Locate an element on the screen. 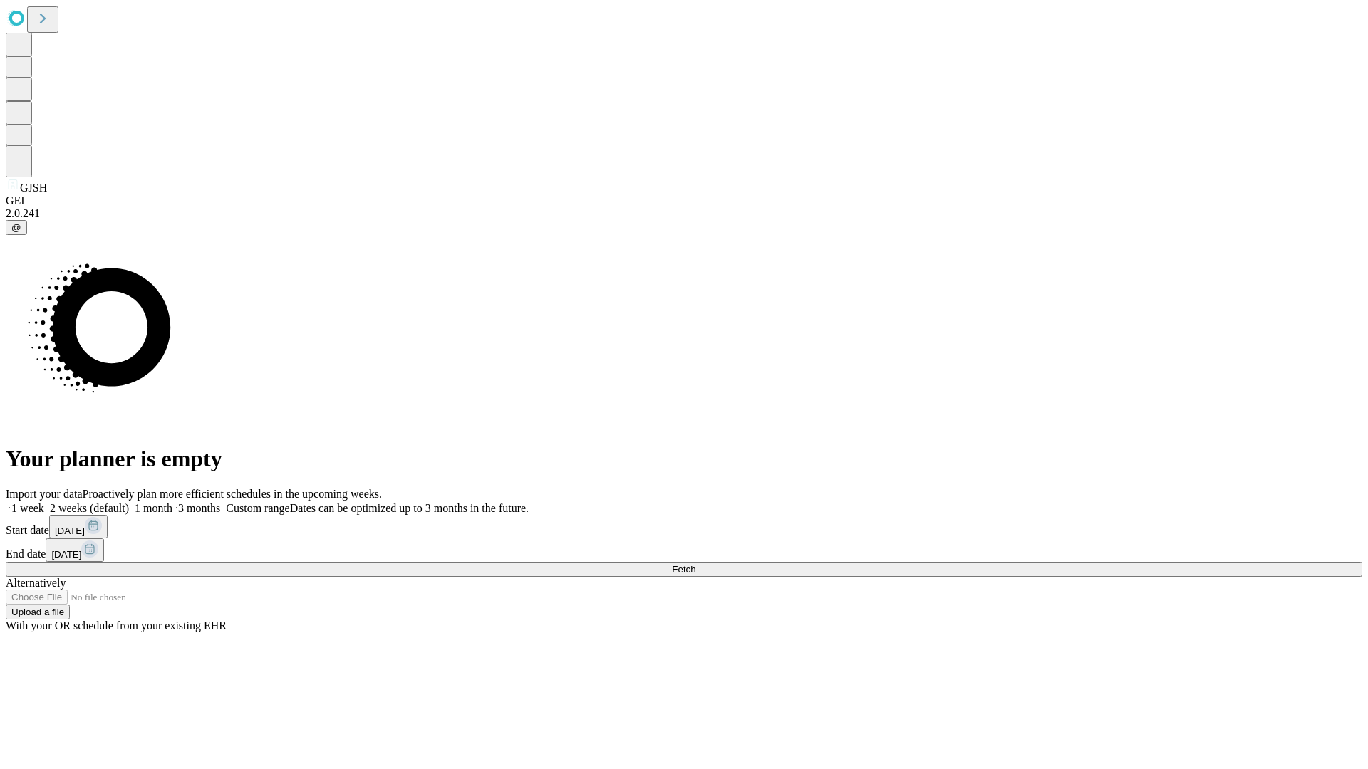 The width and height of the screenshot is (1368, 769). span: Import your data is located at coordinates (44, 494).